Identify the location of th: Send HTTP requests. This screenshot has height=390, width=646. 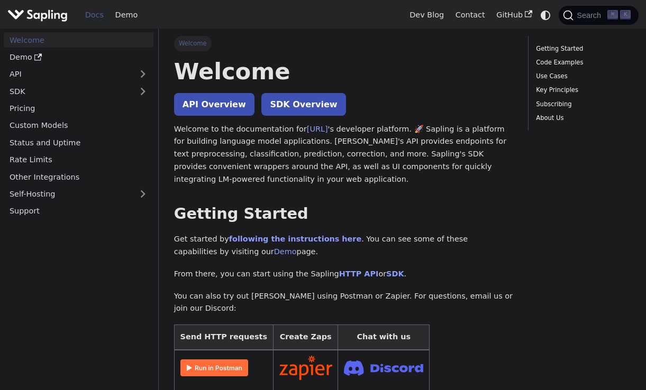
(223, 337).